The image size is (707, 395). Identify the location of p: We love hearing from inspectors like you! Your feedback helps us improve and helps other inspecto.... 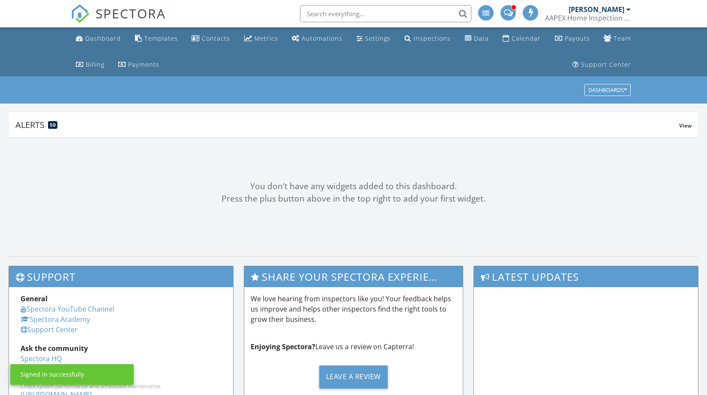
(353, 309).